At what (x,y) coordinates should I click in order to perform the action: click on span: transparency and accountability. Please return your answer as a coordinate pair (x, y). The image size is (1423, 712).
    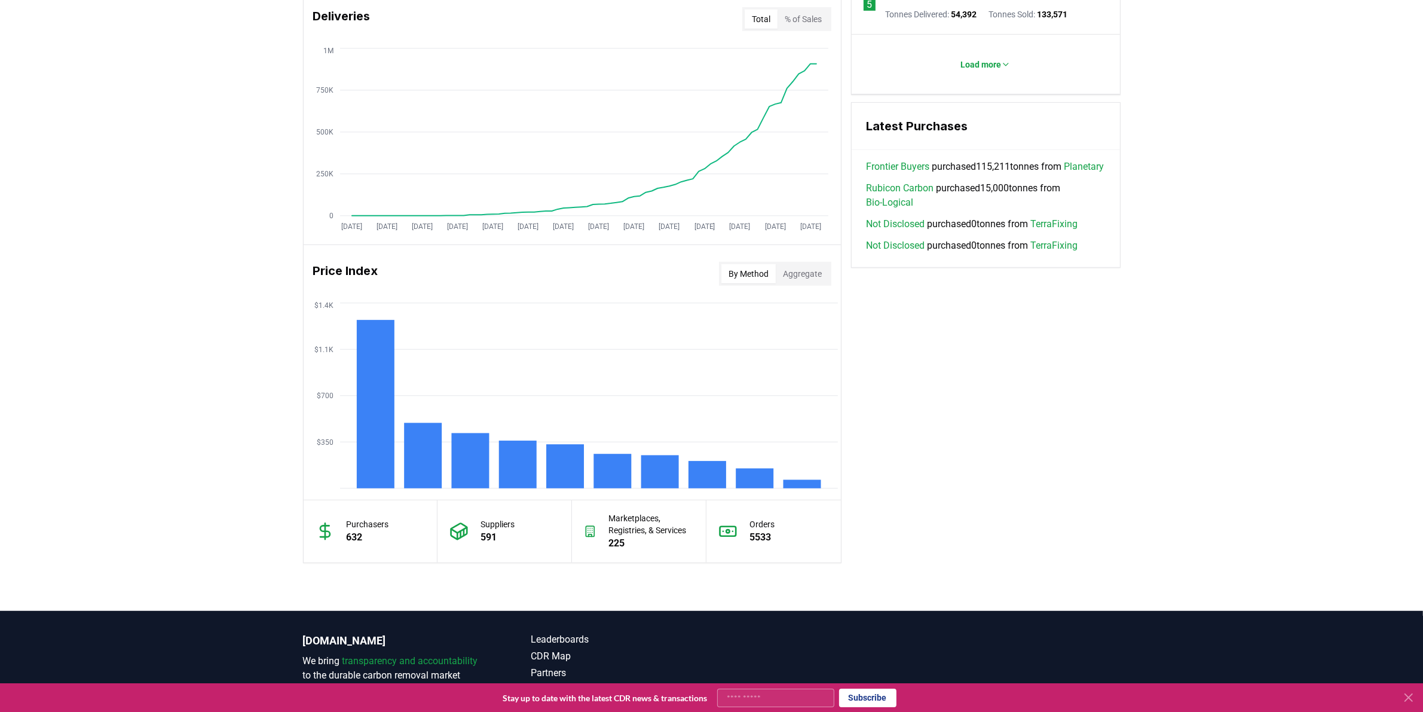
    Looking at the image, I should click on (410, 661).